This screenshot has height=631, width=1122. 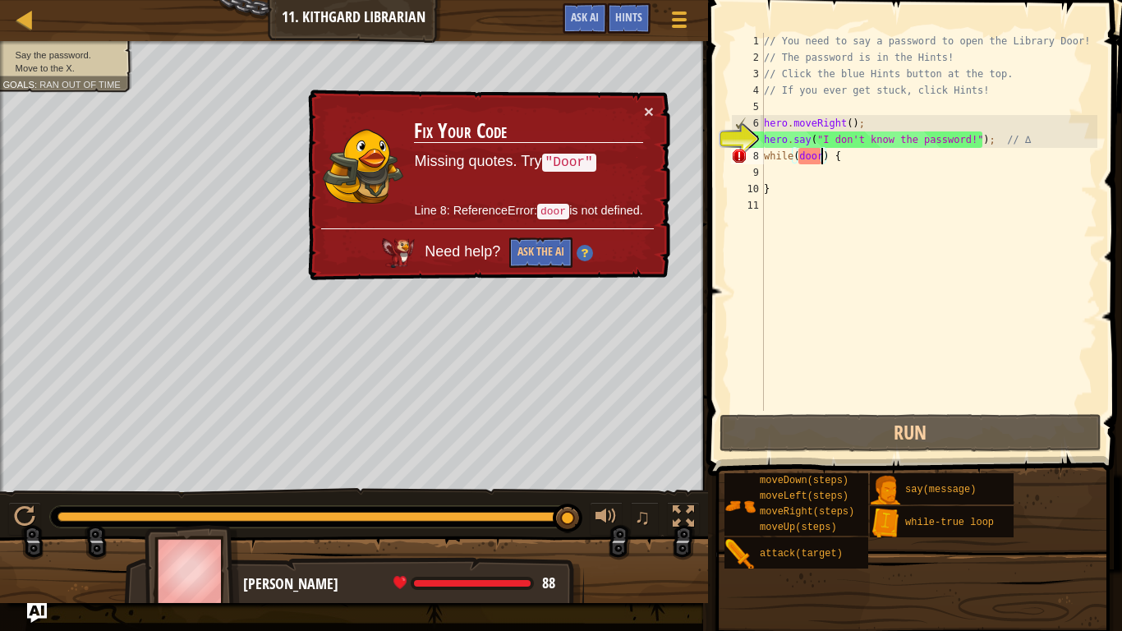 What do you see at coordinates (748, 189) in the screenshot?
I see `div: 10` at bounding box center [748, 189].